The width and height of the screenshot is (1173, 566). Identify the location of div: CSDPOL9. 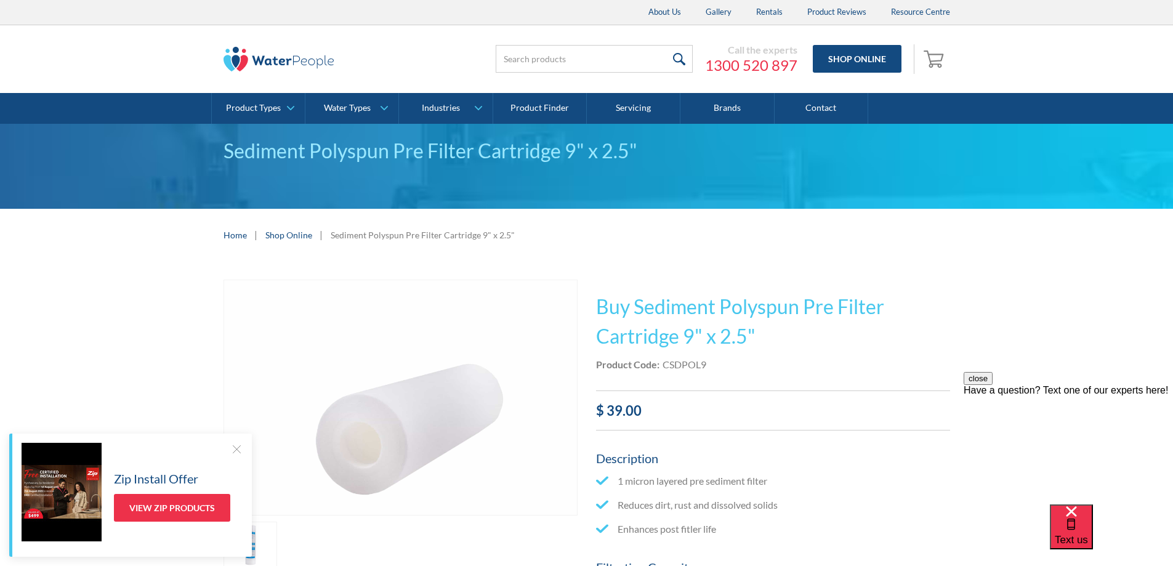
(684, 365).